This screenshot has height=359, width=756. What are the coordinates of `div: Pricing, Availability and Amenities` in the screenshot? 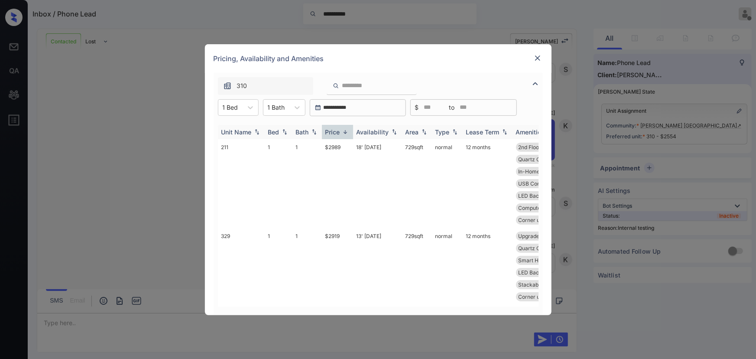 It's located at (378, 58).